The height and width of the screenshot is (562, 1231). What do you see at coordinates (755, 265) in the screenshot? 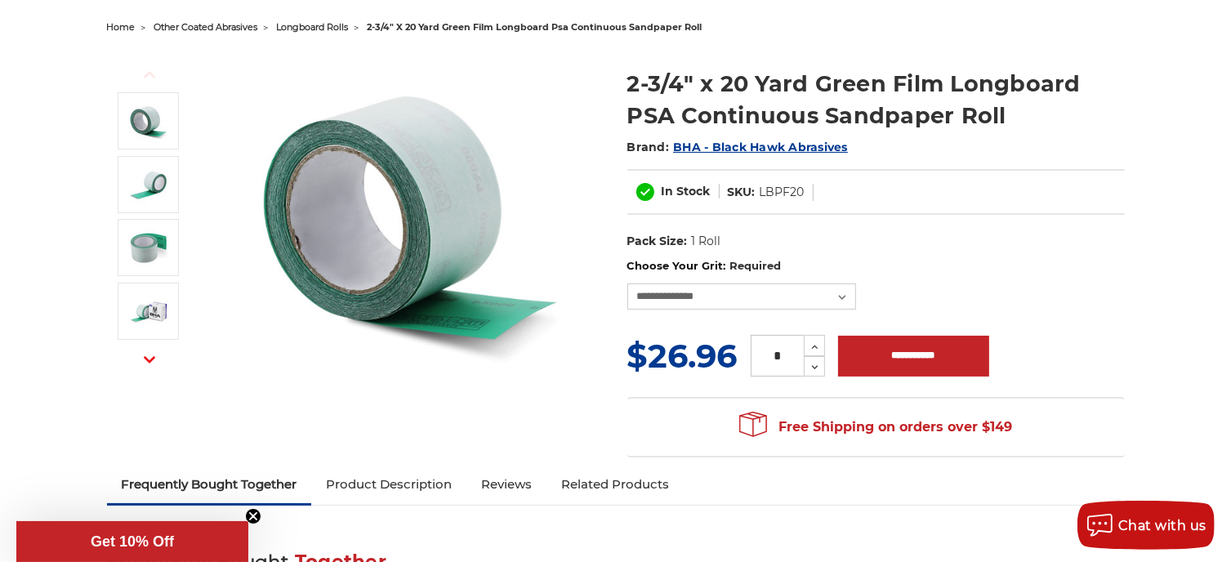
I see `small: Required` at bounding box center [755, 265].